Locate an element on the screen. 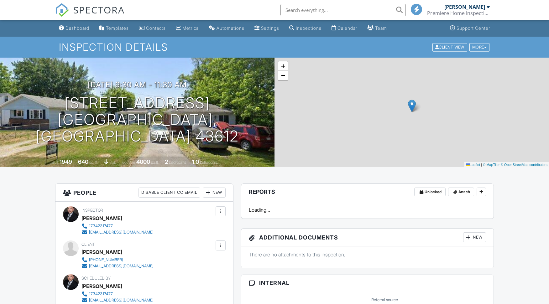  div: Inspections is located at coordinates (309, 28).